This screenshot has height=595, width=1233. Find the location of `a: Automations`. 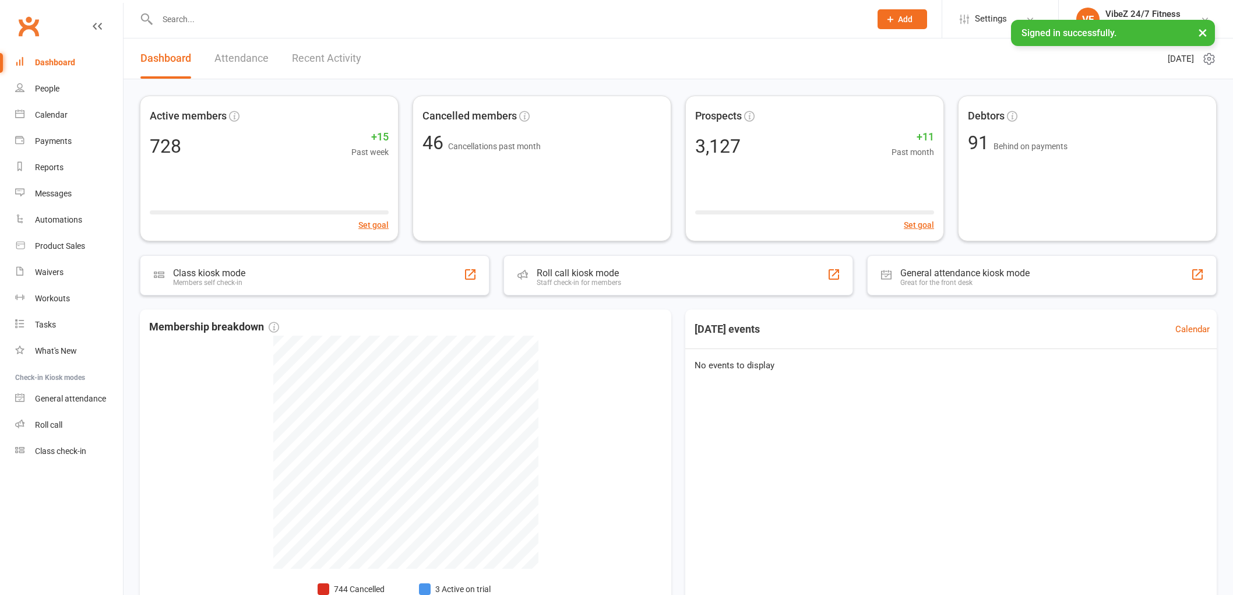

a: Automations is located at coordinates (69, 220).